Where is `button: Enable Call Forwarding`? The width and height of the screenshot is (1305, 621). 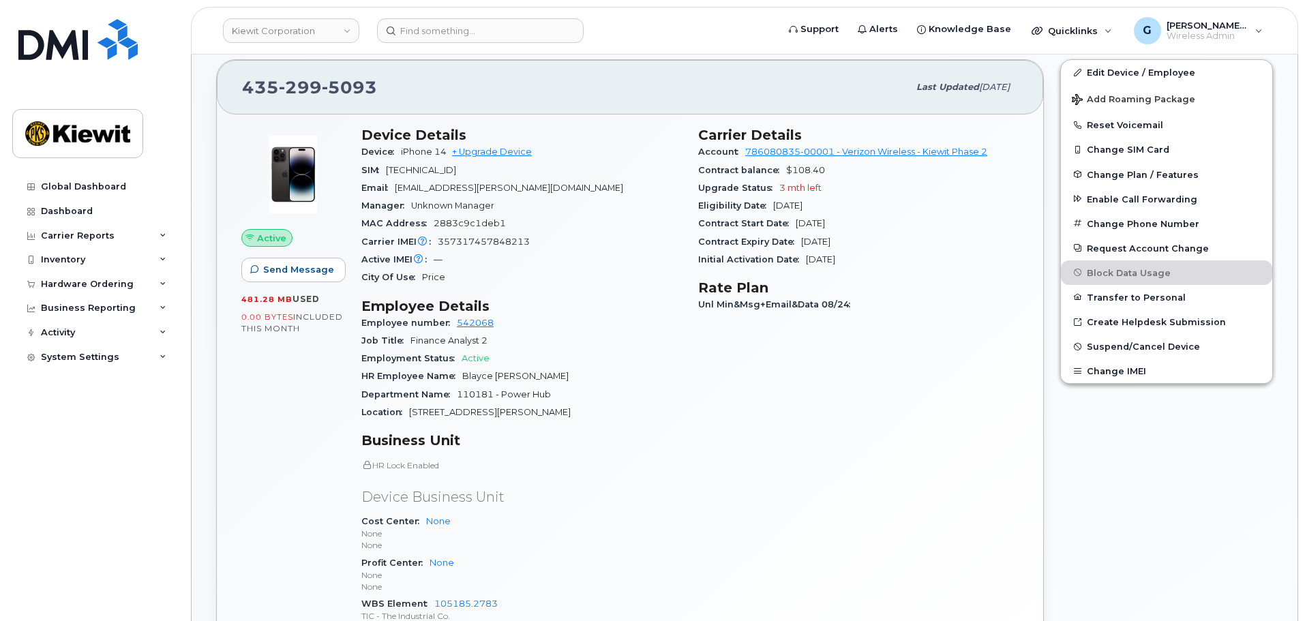 button: Enable Call Forwarding is located at coordinates (1167, 199).